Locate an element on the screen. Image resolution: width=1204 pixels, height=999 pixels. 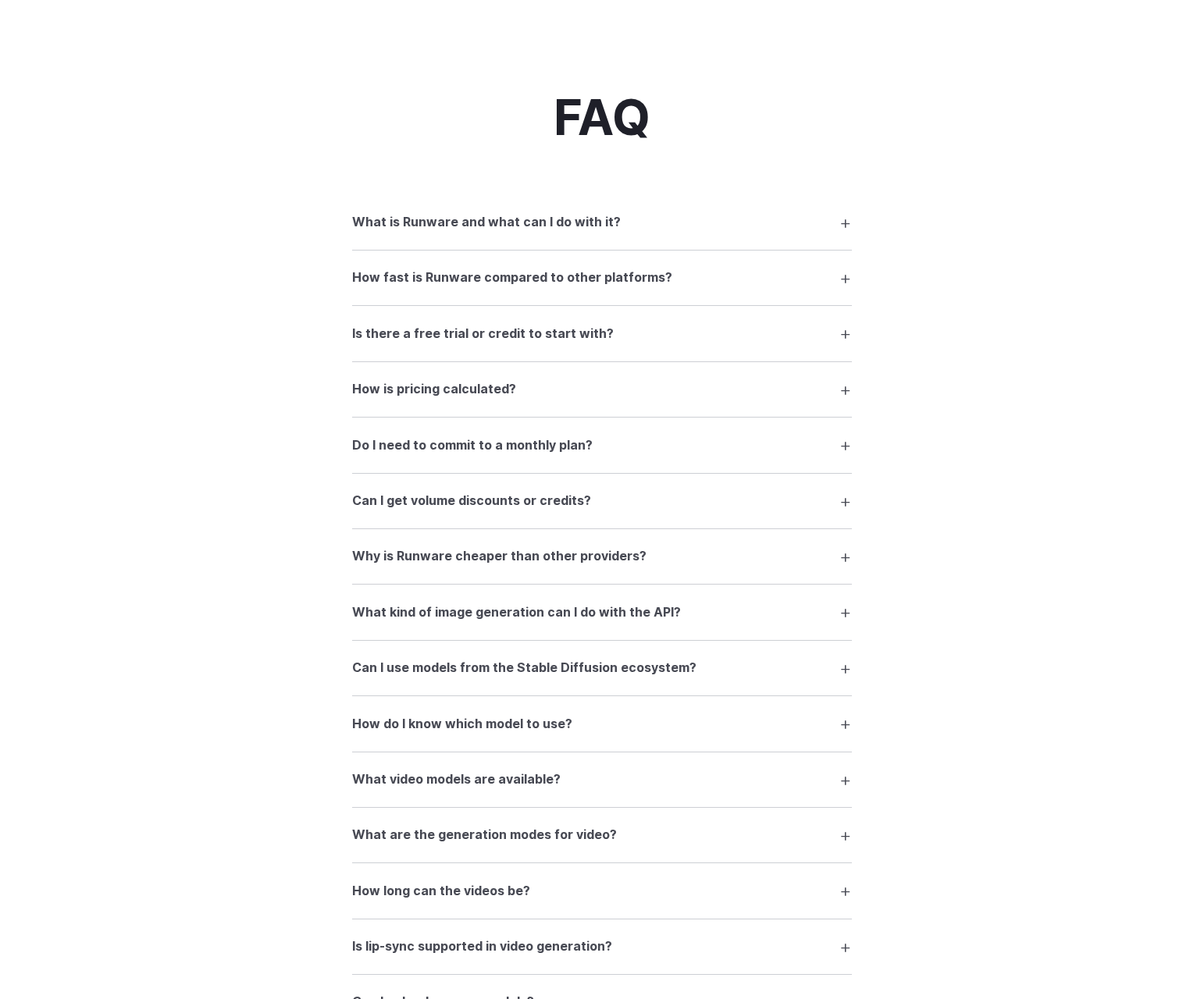
h3: What kind of image generation can I do with the API? is located at coordinates (516, 612).